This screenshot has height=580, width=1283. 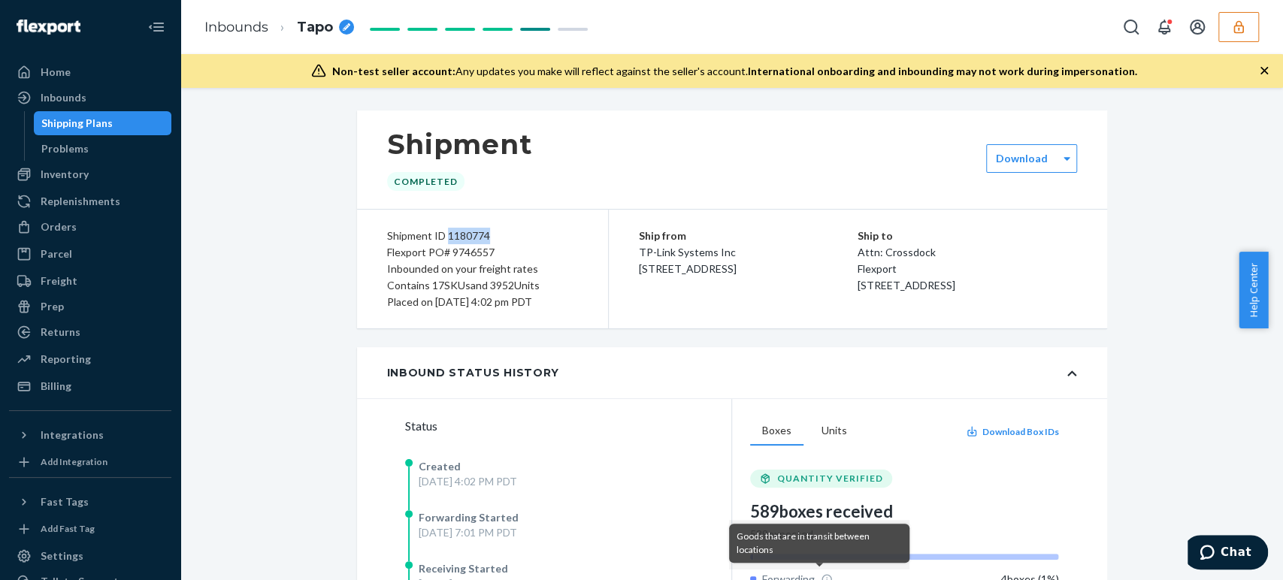 I want to click on a: Settings, so click(x=90, y=556).